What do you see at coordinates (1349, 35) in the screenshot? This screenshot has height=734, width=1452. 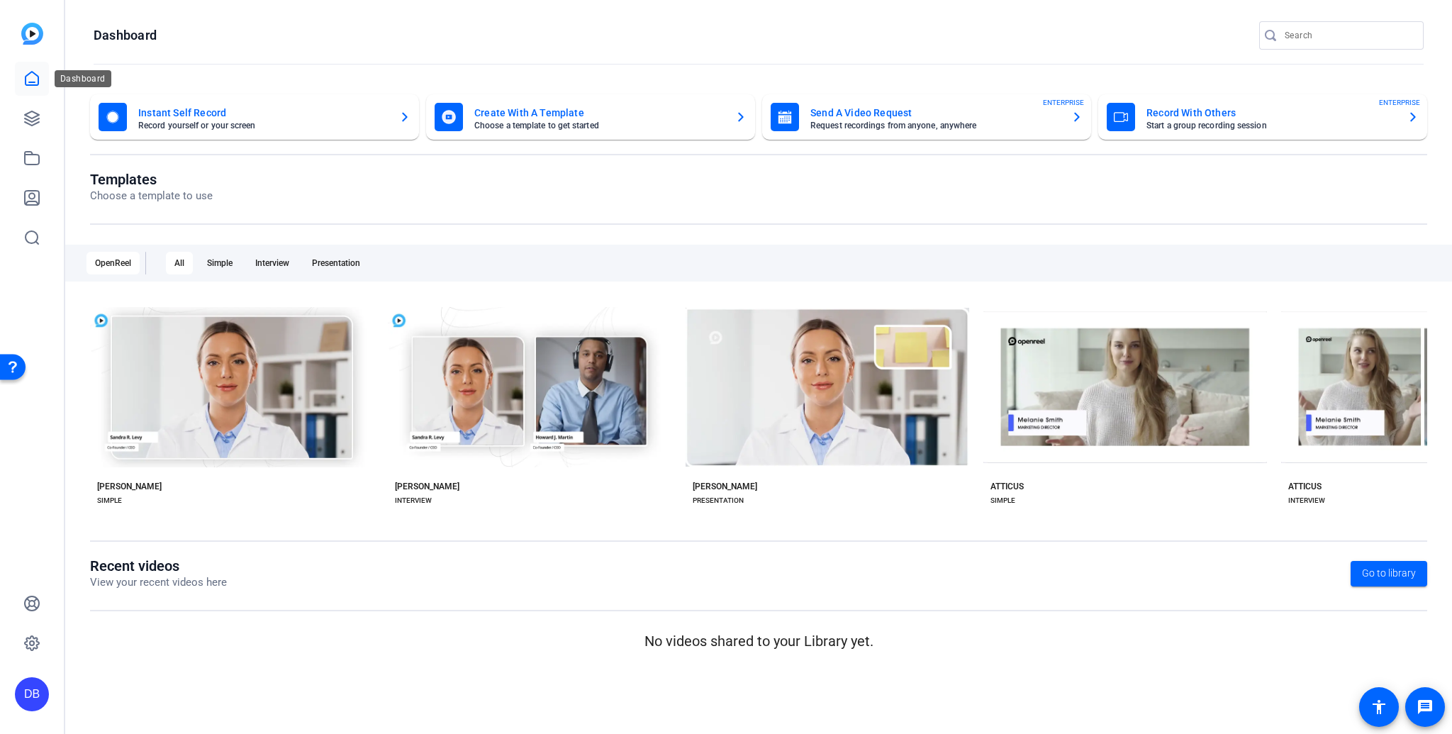 I see `input: Search` at bounding box center [1349, 35].